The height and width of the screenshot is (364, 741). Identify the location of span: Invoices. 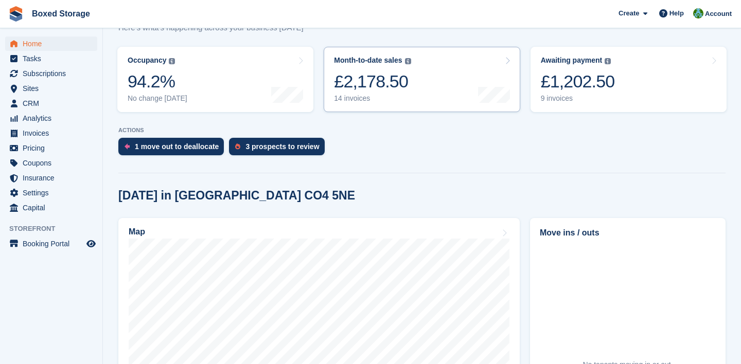
(53, 133).